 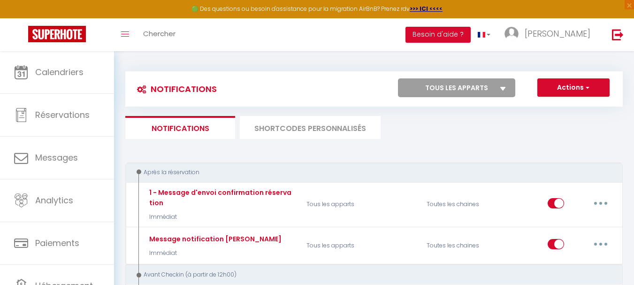 I want to click on button: Besoin d'aide ?, so click(x=438, y=35).